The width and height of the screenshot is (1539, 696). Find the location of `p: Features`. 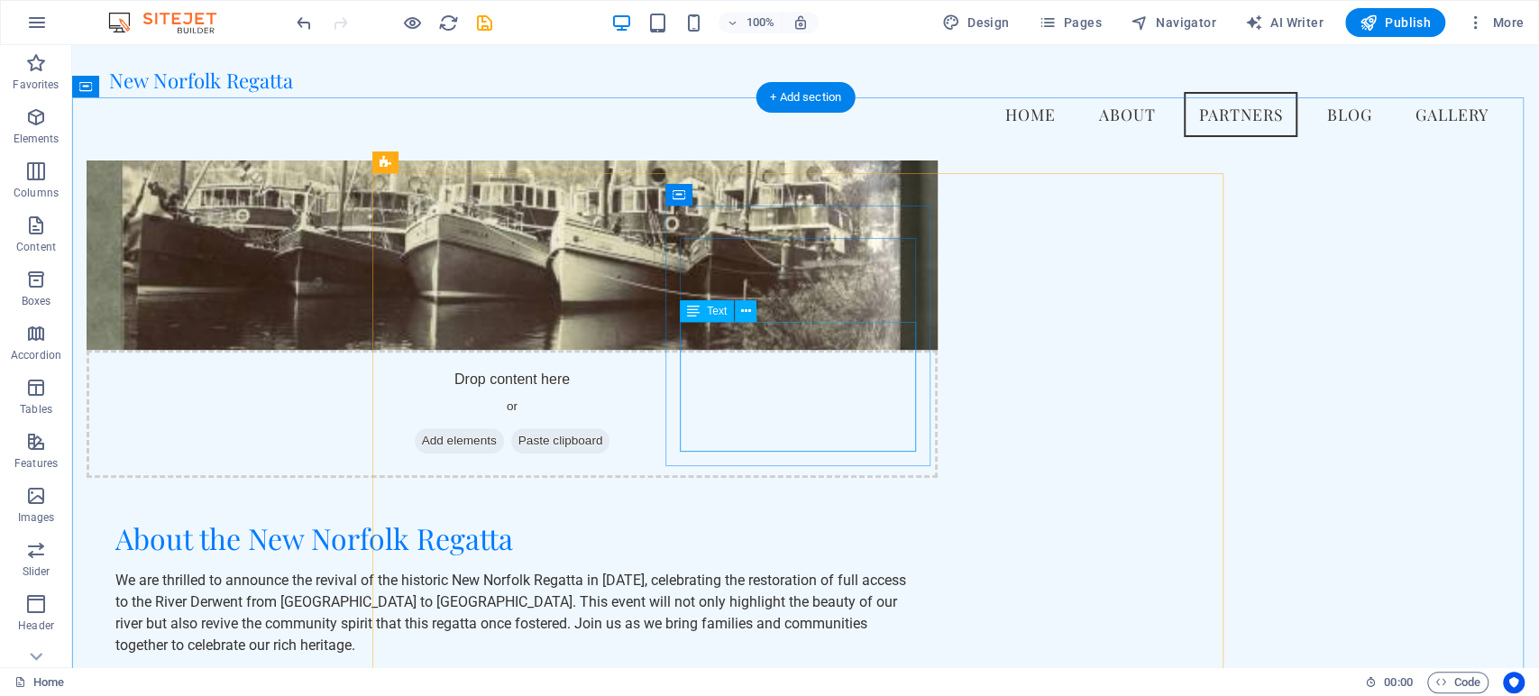

p: Features is located at coordinates (36, 464).